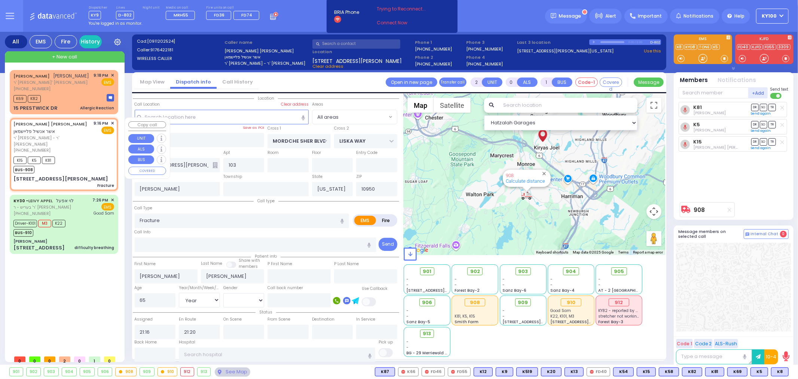 Image resolution: width=798 pixels, height=379 pixels. Describe the element at coordinates (726, 343) in the screenshot. I see `button: ALS-Rush` at that location.